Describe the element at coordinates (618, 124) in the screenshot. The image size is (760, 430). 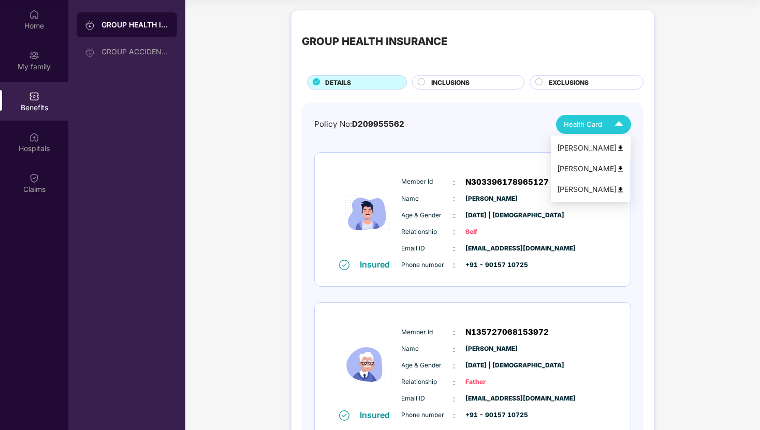
I see `img: Icuh8uwCUCF+XjCZyLQsAKiDCM9HiE6CMYmKQaPGkZKaA32CAAACiQcFBJY0IsAAAAASUVORK5CYII=` at that location.